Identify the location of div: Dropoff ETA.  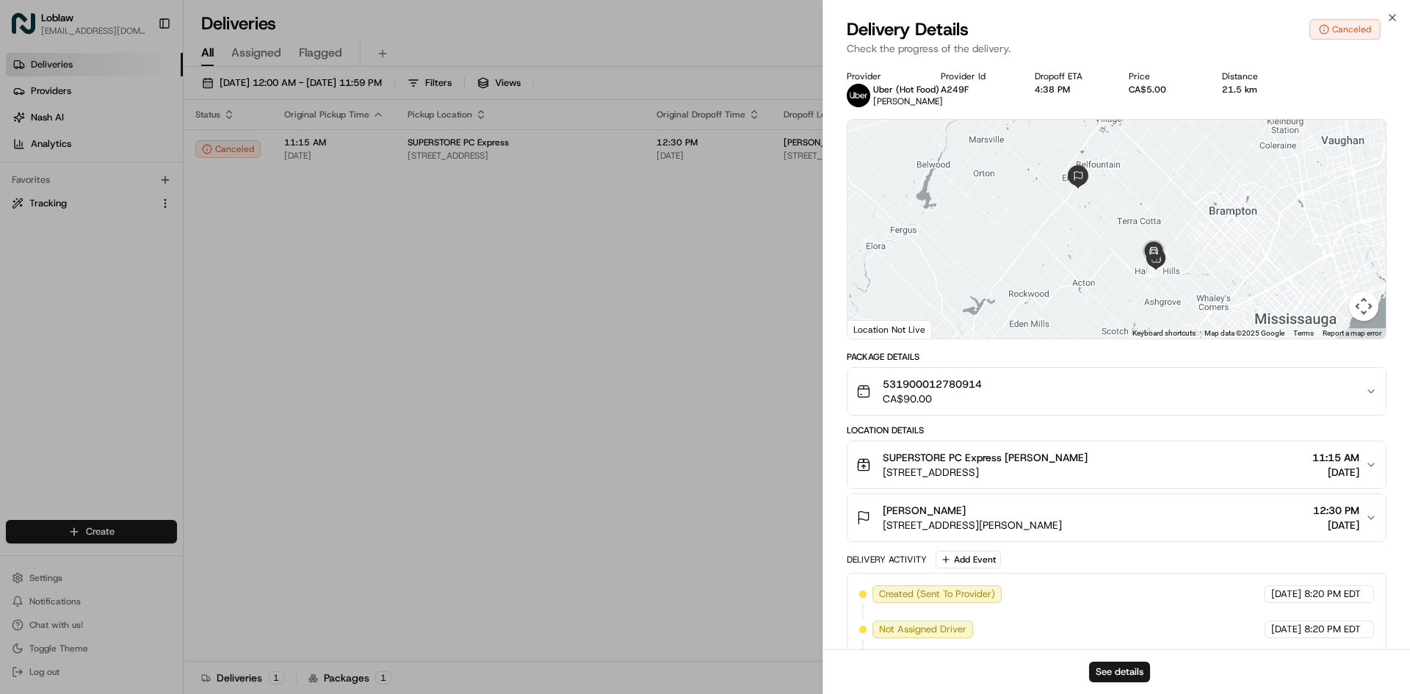
(1070, 76).